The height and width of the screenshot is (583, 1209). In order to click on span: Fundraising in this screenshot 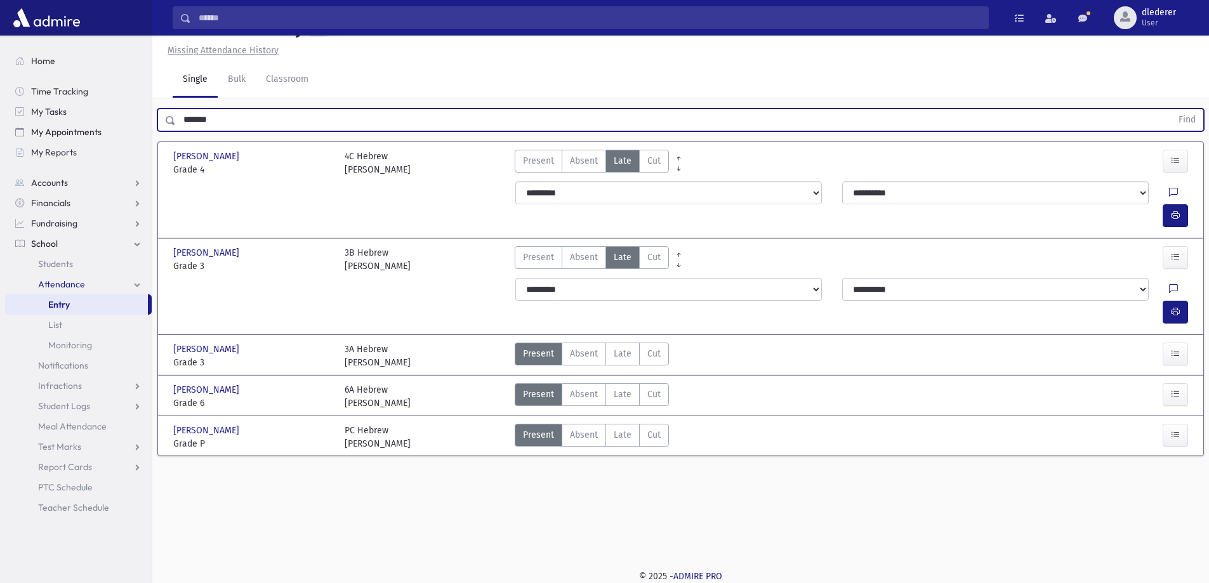, I will do `click(54, 223)`.